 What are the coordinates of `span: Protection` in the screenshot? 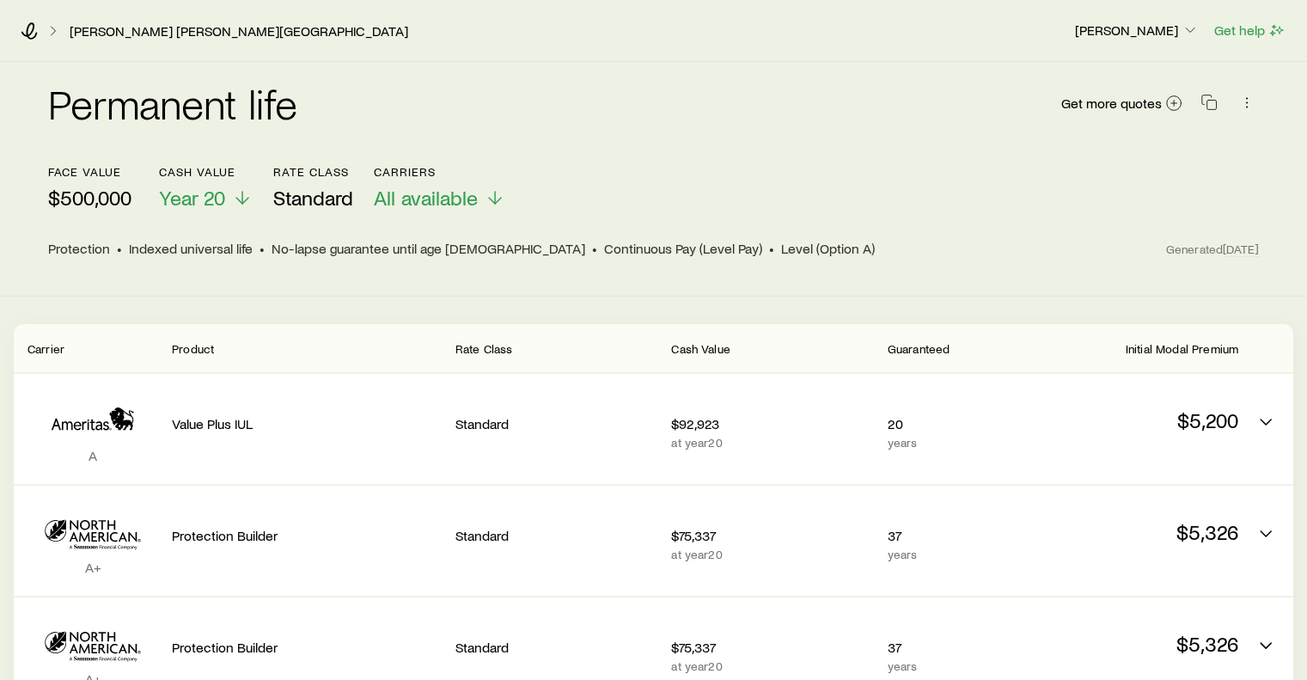 It's located at (79, 248).